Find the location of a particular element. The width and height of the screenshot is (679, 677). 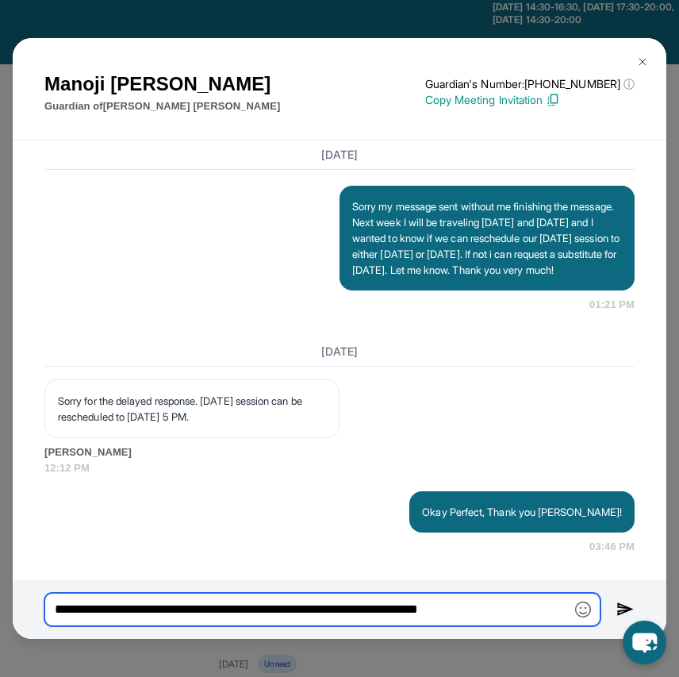

span: 12:12 PM is located at coordinates (340, 468).